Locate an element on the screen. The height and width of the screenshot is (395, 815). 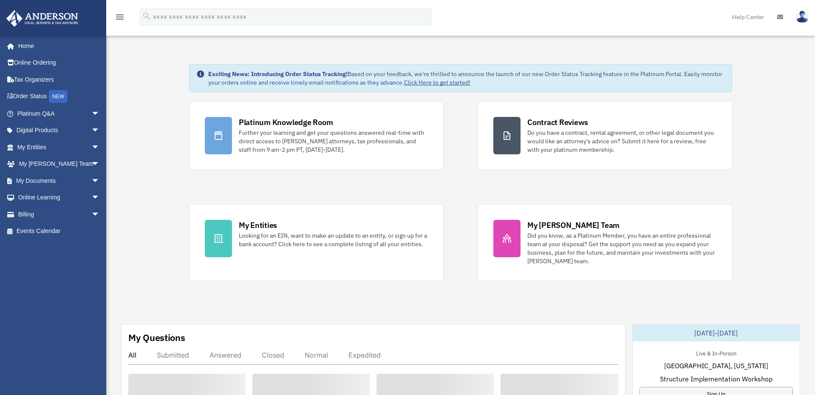
img: Anderson Advisors Platinum Portal is located at coordinates (42, 18).